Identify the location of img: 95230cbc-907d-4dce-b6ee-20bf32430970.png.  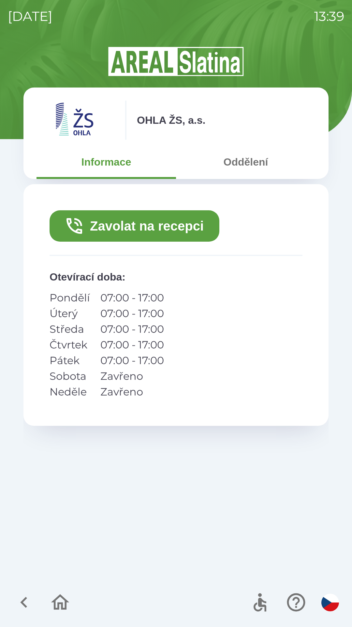
(76, 120).